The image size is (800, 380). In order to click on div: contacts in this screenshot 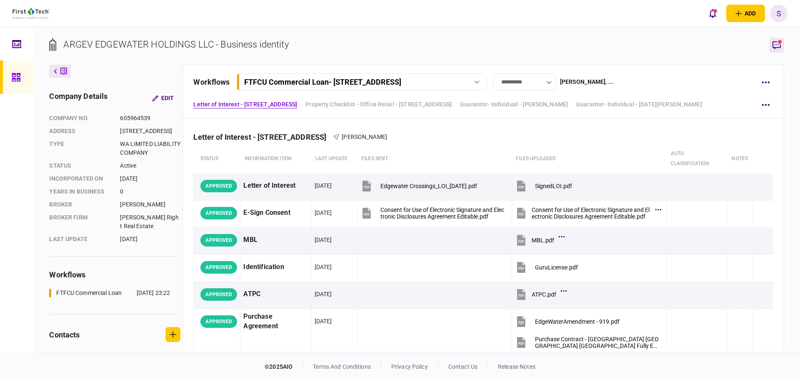, I will do `click(64, 334)`.